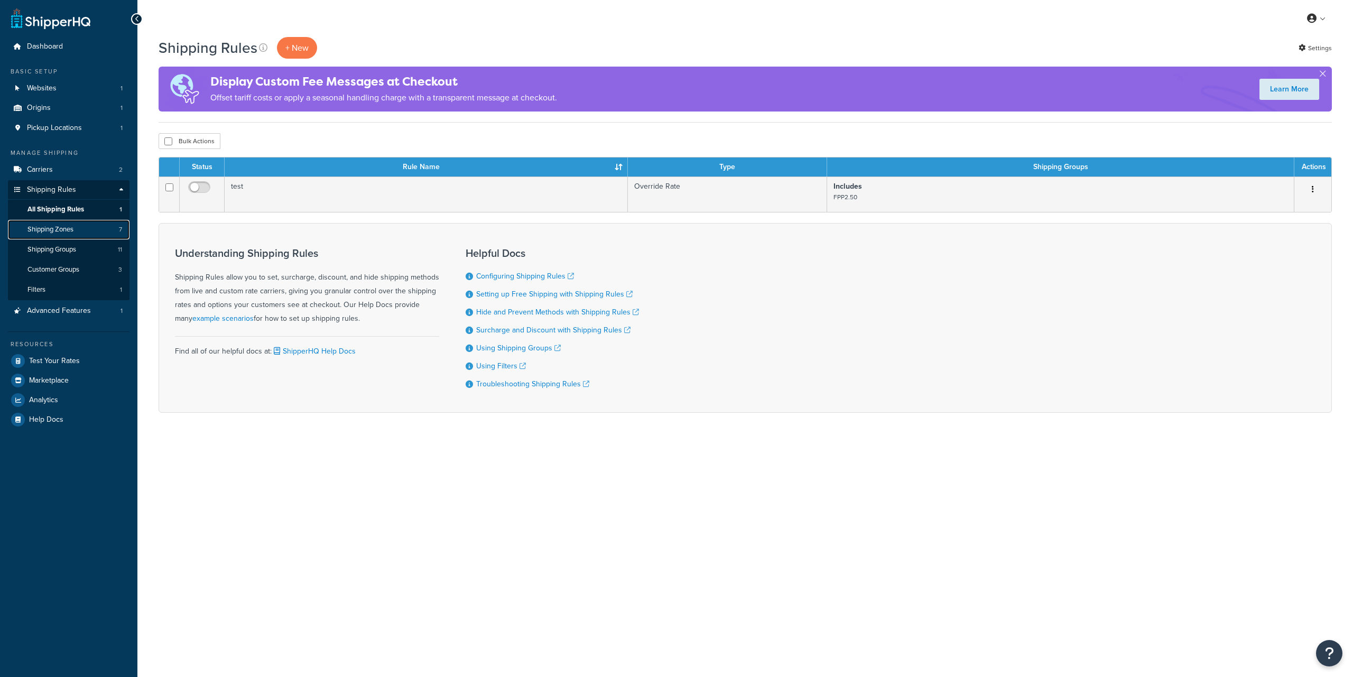 This screenshot has width=1353, height=677. What do you see at coordinates (525, 276) in the screenshot?
I see `a: Configuring Shipping Rules` at bounding box center [525, 276].